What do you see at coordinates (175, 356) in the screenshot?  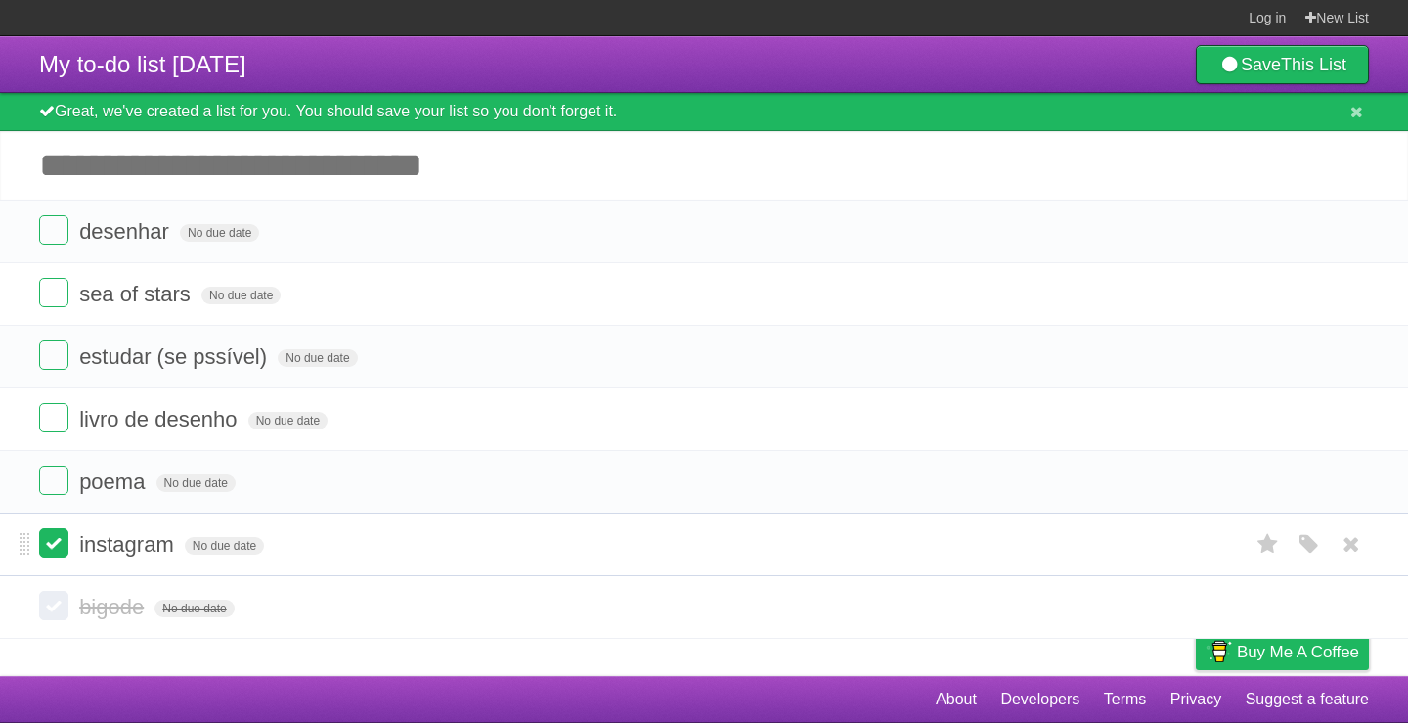 I see `span: estudar (se pssível)` at bounding box center [175, 356].